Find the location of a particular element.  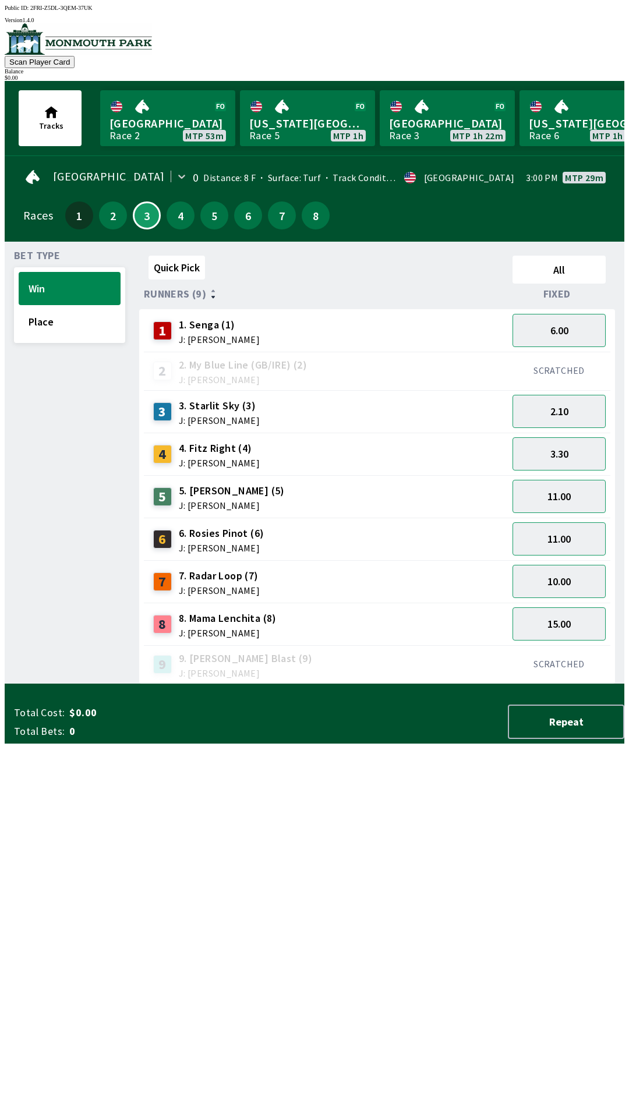

div: 4 is located at coordinates (163, 454).